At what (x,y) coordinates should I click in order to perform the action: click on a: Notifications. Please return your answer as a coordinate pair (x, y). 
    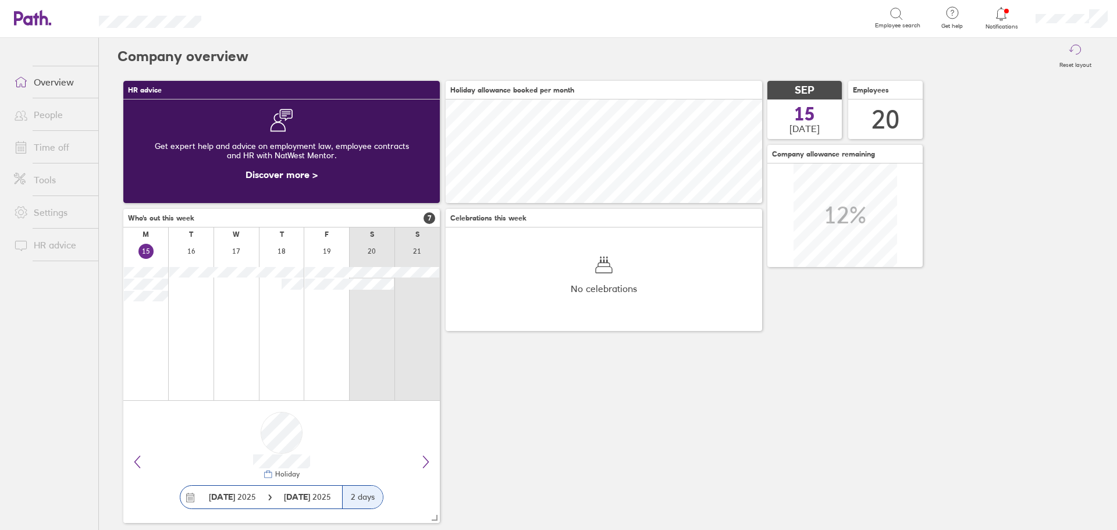
    Looking at the image, I should click on (1001, 18).